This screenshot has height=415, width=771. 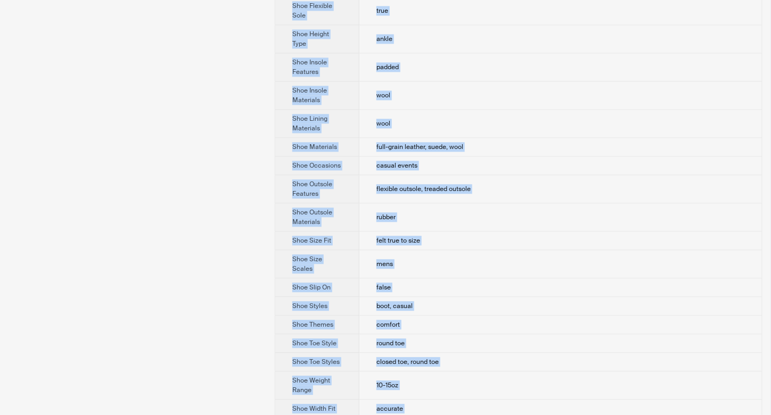 I want to click on span: ankle, so click(x=385, y=39).